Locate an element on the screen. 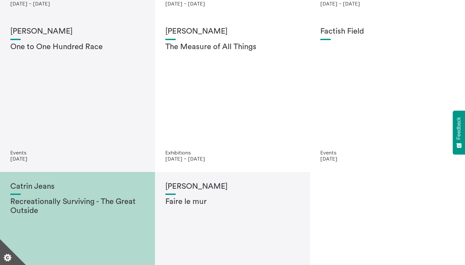 The width and height of the screenshot is (465, 265). h2: Recreationally Surviving - The Great Outside is located at coordinates (78, 206).